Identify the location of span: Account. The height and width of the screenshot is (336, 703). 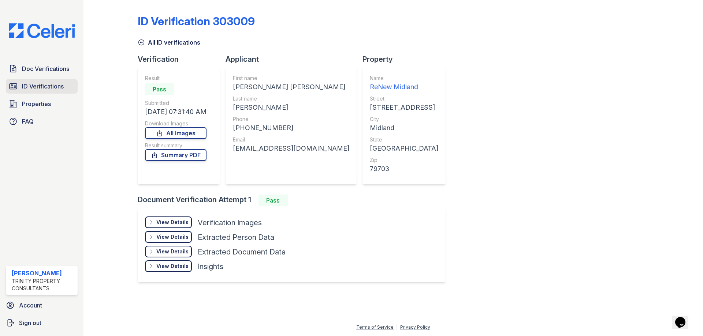
(30, 306).